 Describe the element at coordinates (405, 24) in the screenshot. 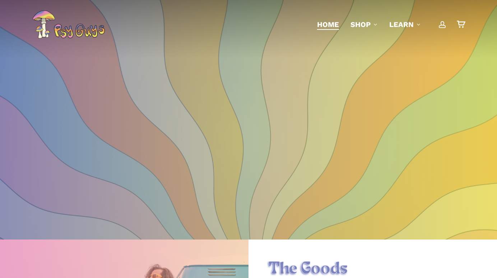

I see `a: Learn` at that location.